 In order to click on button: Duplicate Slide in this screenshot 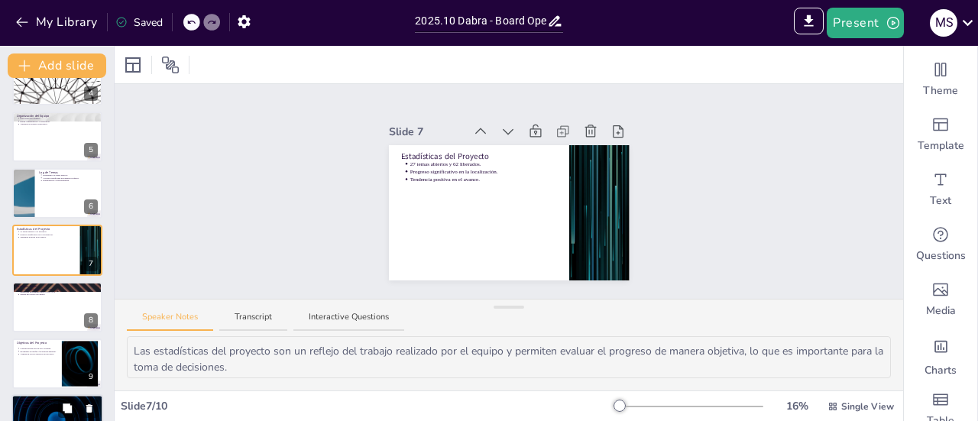, I will do `click(67, 409)`.